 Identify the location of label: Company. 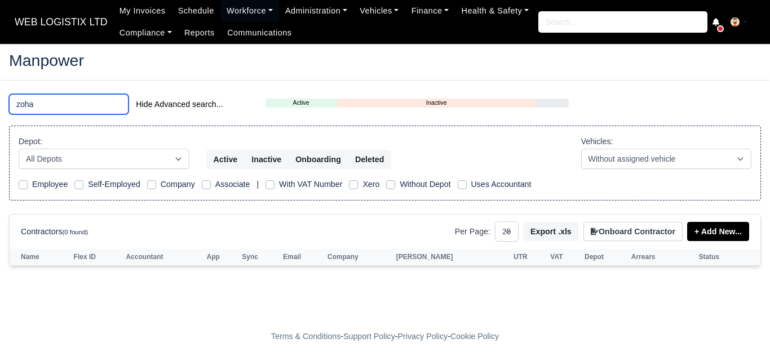
(178, 184).